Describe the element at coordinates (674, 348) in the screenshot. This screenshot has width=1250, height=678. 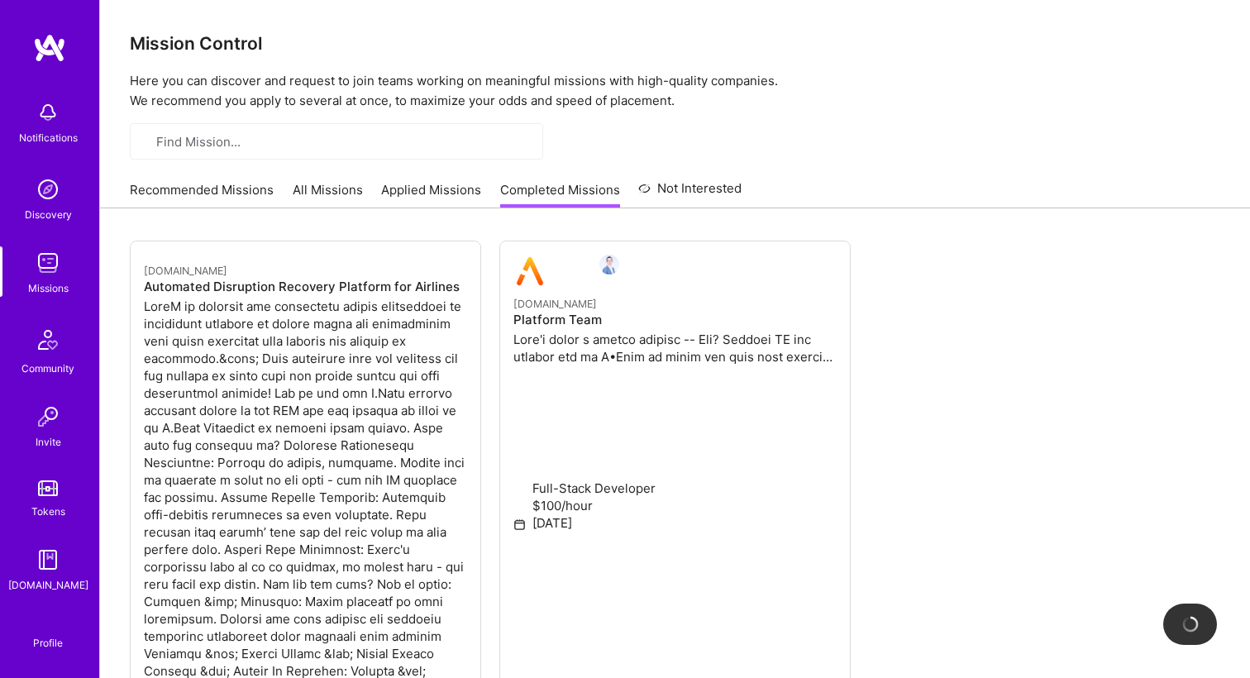
I see `p: Lore'i dolor s ametco adipisc -- Eli? Seddoei TE inc utlabor etd ma A•Enim ad minim ven quis nost...` at that location.